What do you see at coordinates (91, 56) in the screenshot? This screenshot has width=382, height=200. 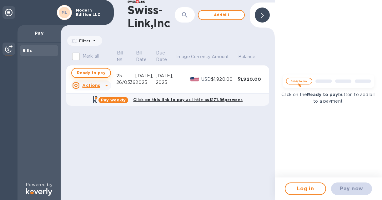 I see `p: Mark all` at bounding box center [91, 56].